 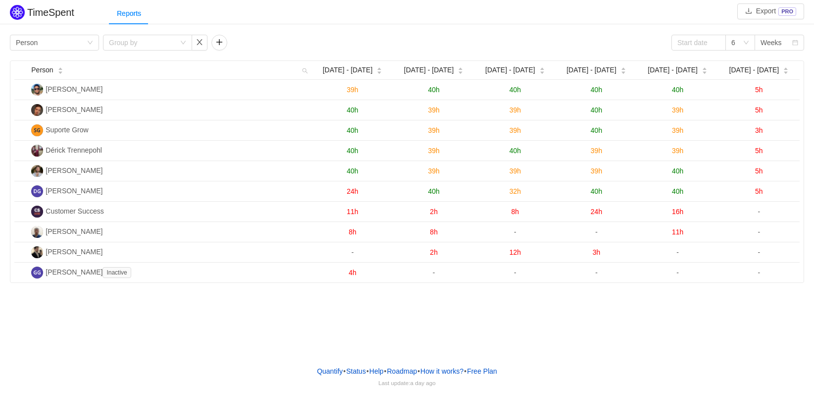 I want to click on span: 12h, so click(x=515, y=252).